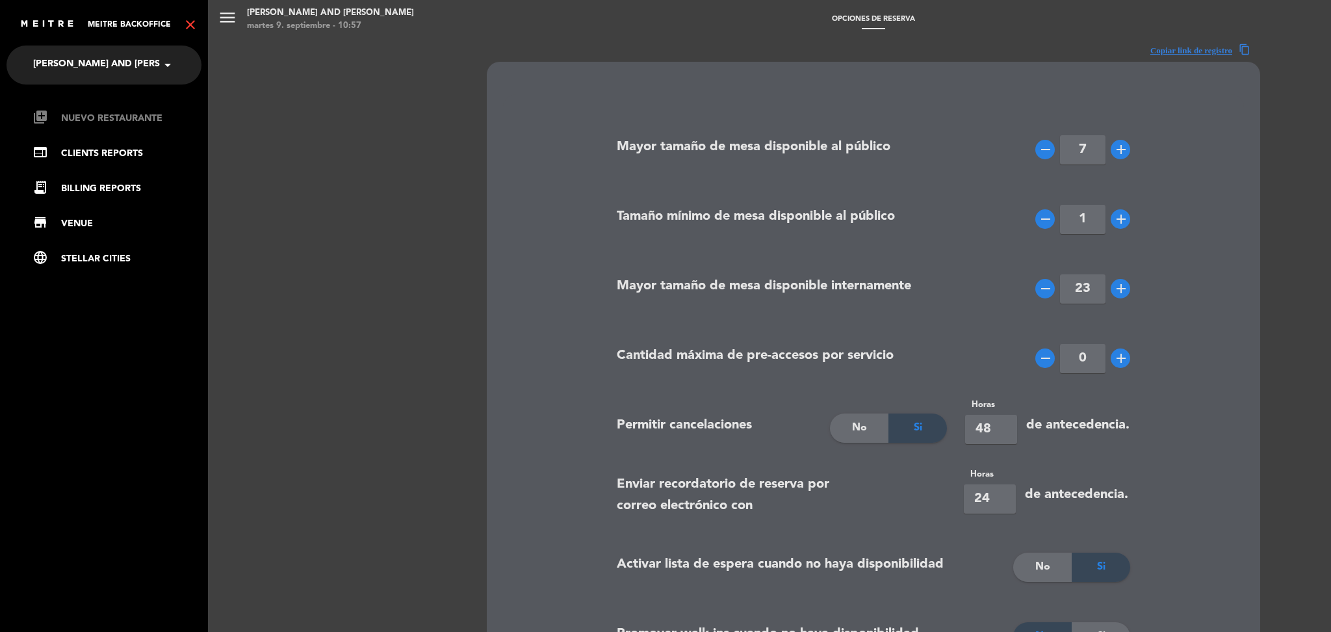 The width and height of the screenshot is (1331, 632). Describe the element at coordinates (40, 152) in the screenshot. I see `i: web` at that location.